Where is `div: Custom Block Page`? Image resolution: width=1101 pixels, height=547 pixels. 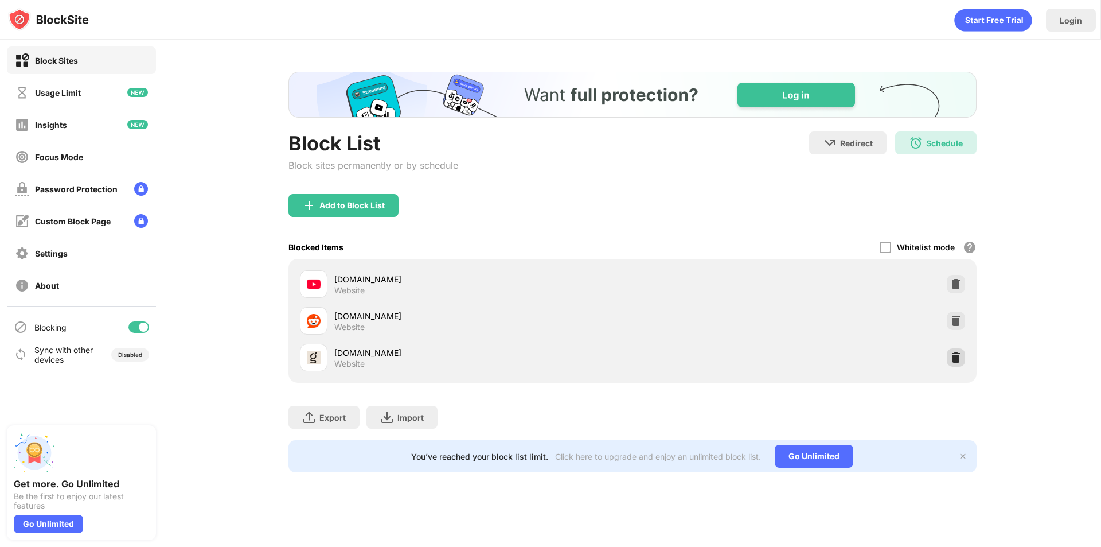 div: Custom Block Page is located at coordinates (73, 221).